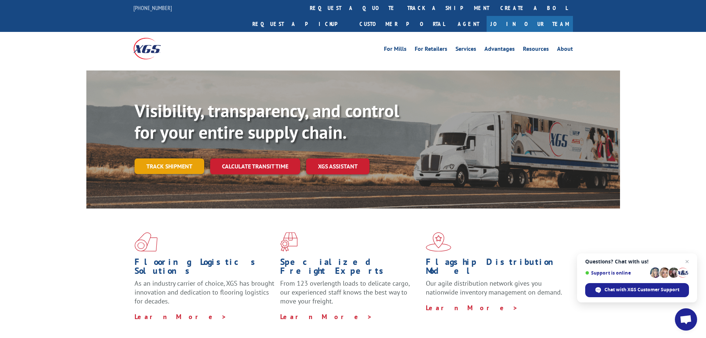 The image size is (706, 338). I want to click on div: Chat with XGS Customer Support, so click(637, 290).